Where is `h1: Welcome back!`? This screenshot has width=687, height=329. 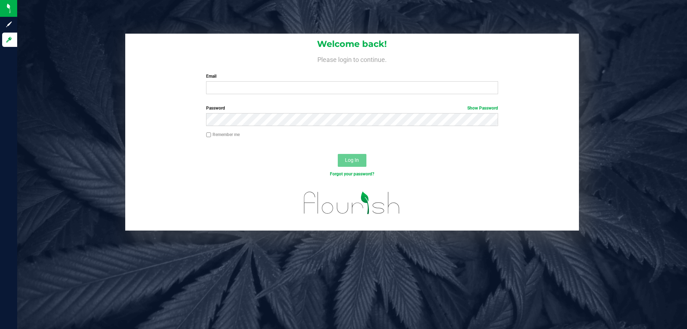
h1: Welcome back! is located at coordinates (352, 44).